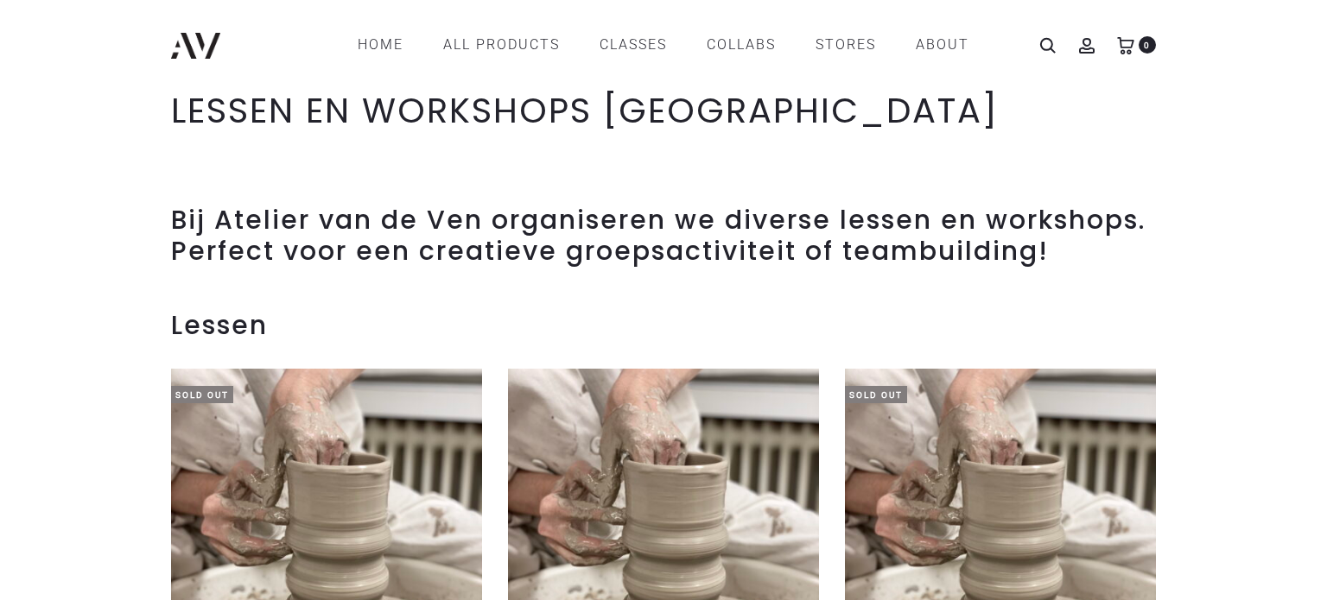 The height and width of the screenshot is (600, 1327). I want to click on h2: Lessen, so click(663, 326).